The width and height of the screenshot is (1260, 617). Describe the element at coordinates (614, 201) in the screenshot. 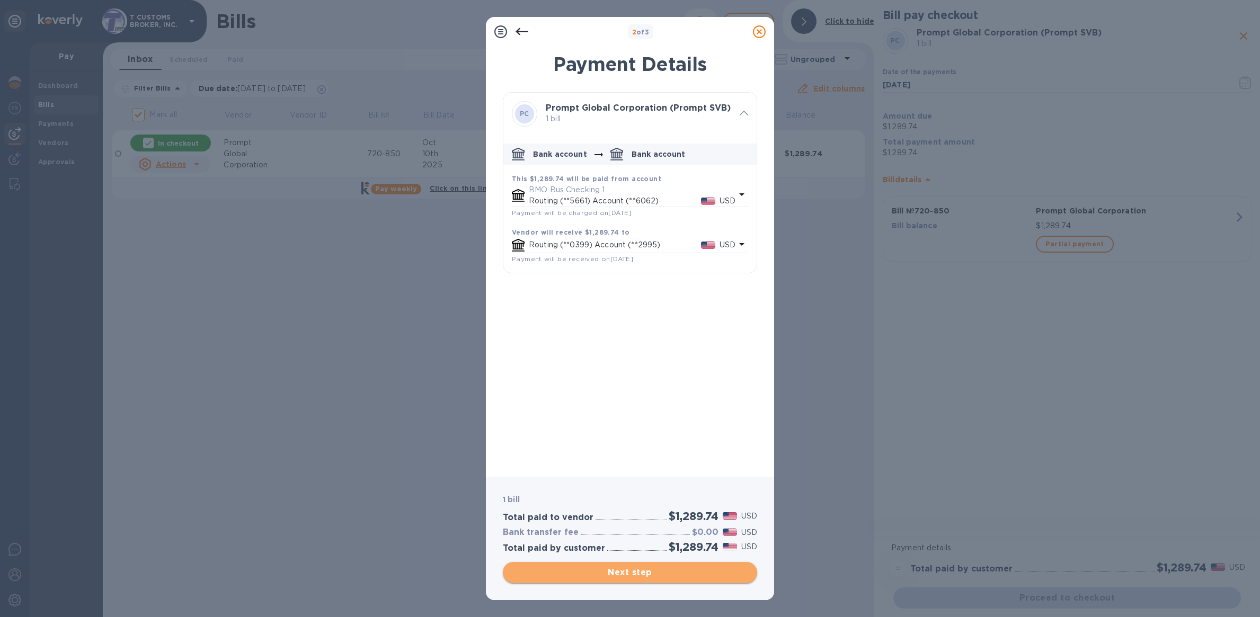

I see `p: Routing (**5661) Account (**6062)` at that location.